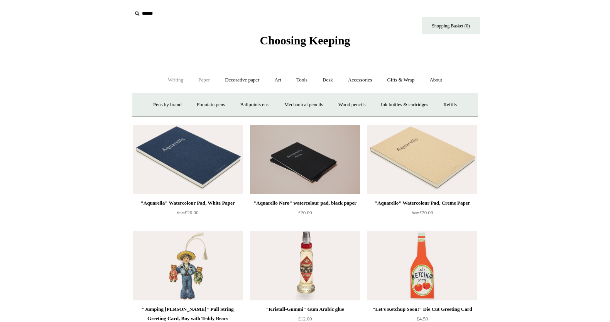 This screenshot has height=322, width=610. I want to click on span: Choosing Keeping, so click(305, 40).